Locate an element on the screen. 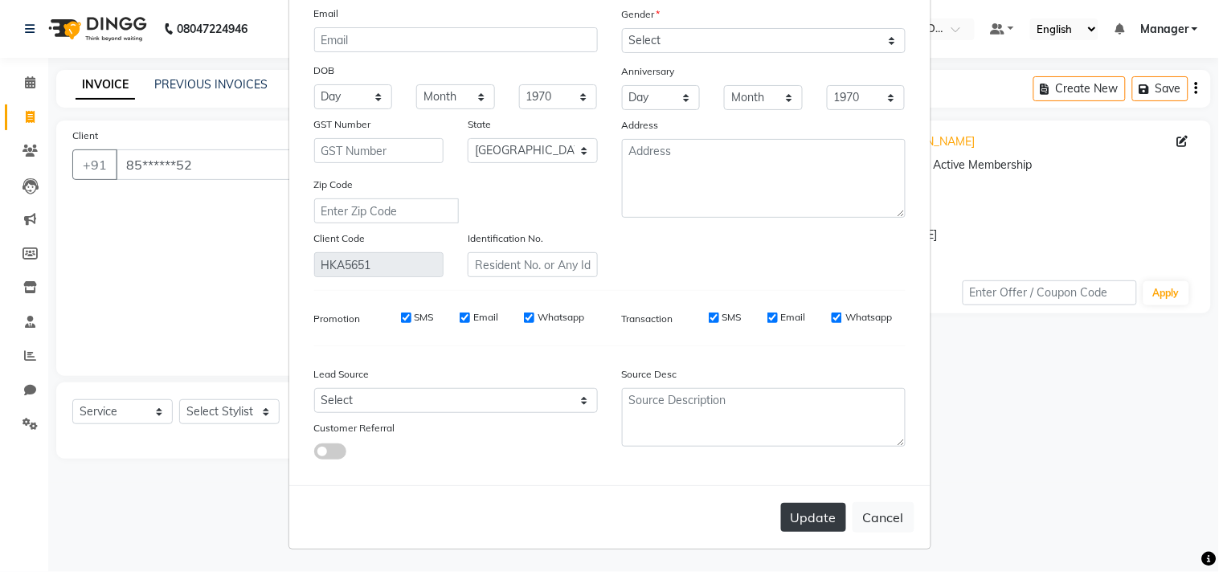 This screenshot has width=1219, height=572. label: GST Number is located at coordinates (342, 125).